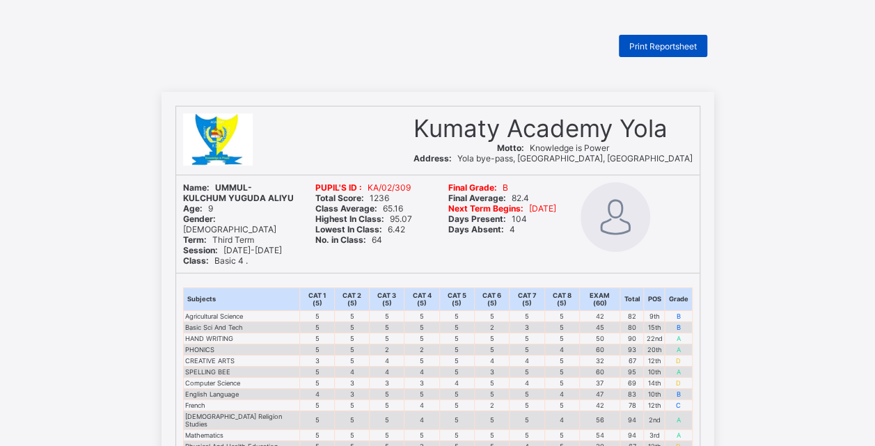  I want to click on td: 10th, so click(655, 372).